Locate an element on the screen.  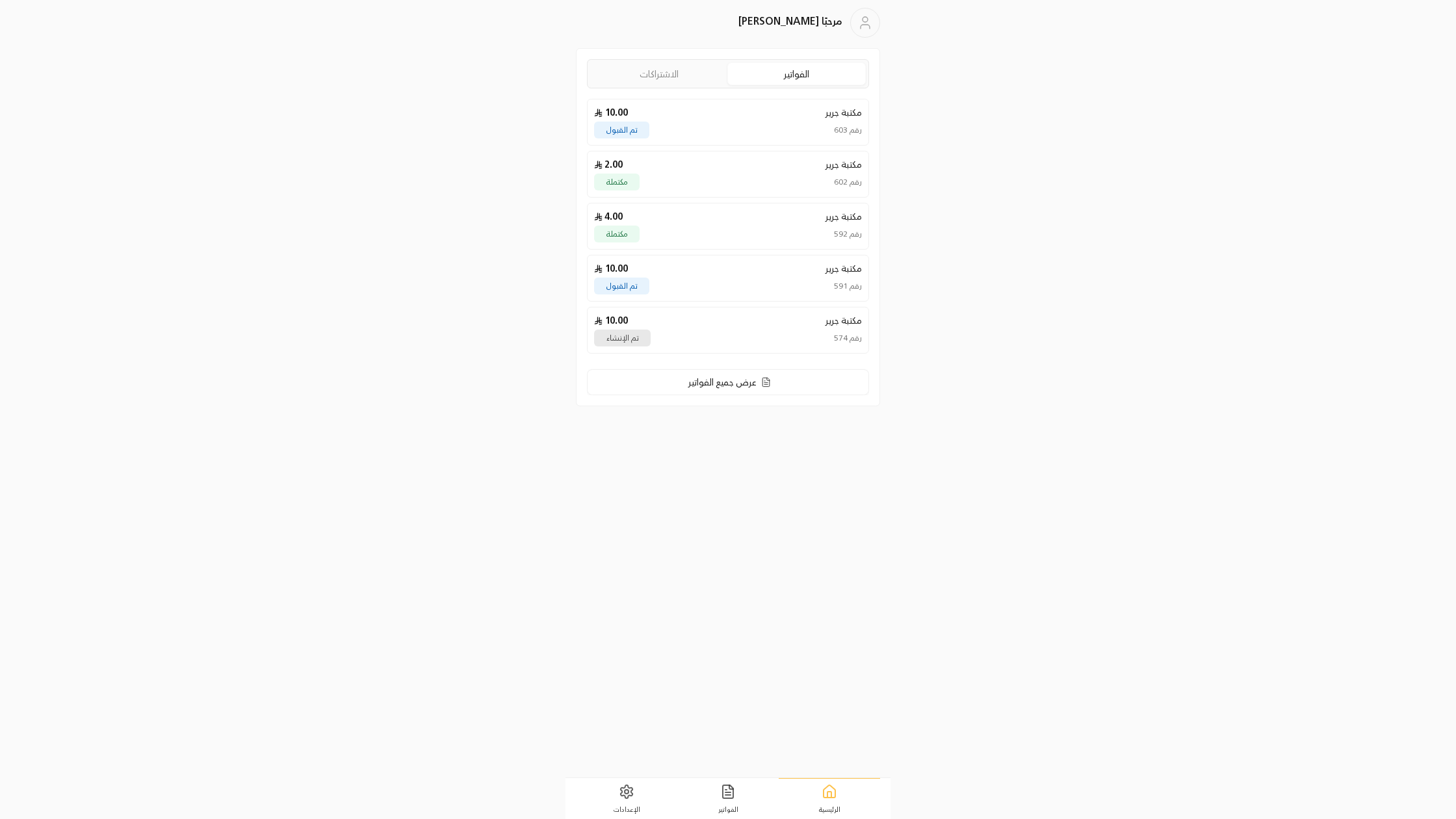
span: رقم 591 is located at coordinates (847, 286).